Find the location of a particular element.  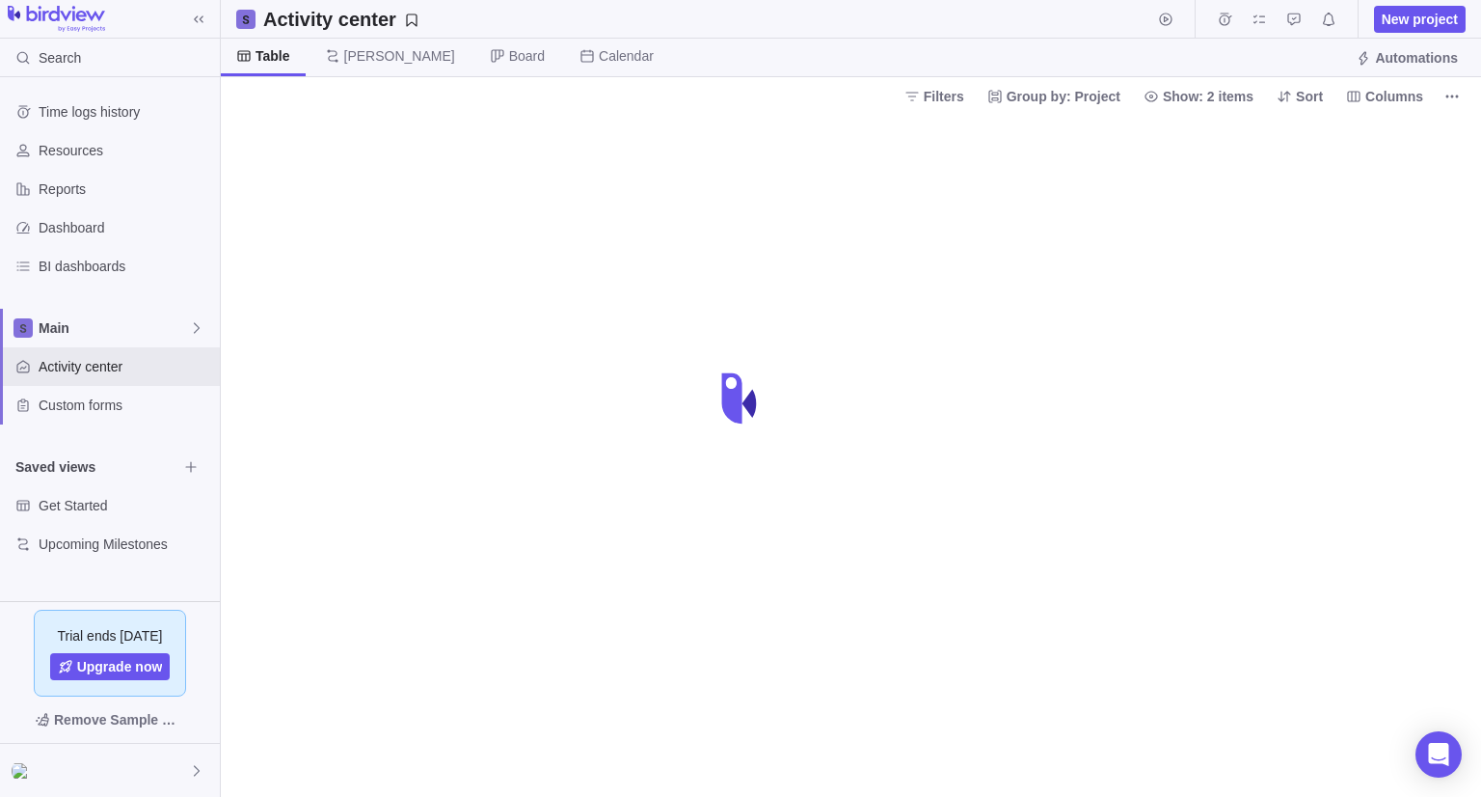

span: Start timer is located at coordinates (1166, 19).